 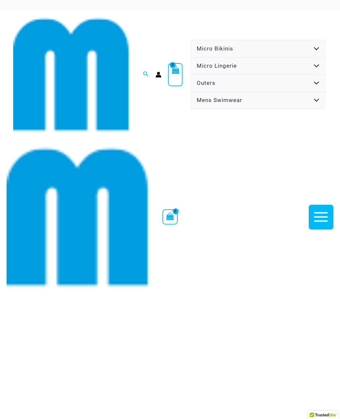 I want to click on span: Outers, so click(x=206, y=83).